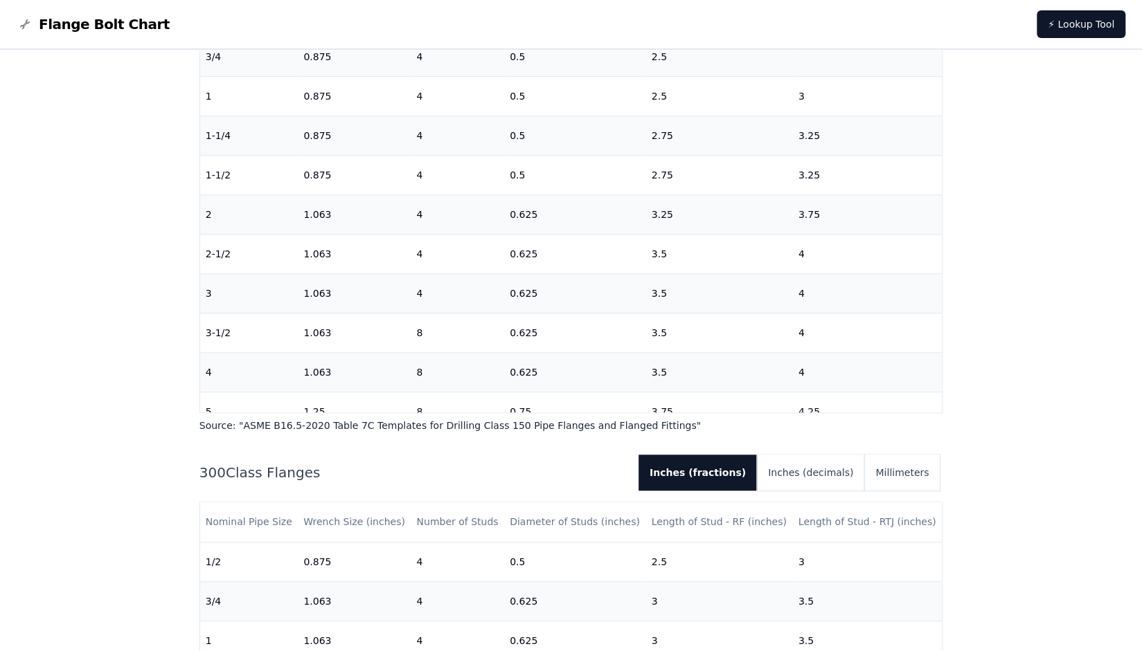 Image resolution: width=1142 pixels, height=651 pixels. What do you see at coordinates (249, 333) in the screenshot?
I see `td: 3-1/2` at bounding box center [249, 333].